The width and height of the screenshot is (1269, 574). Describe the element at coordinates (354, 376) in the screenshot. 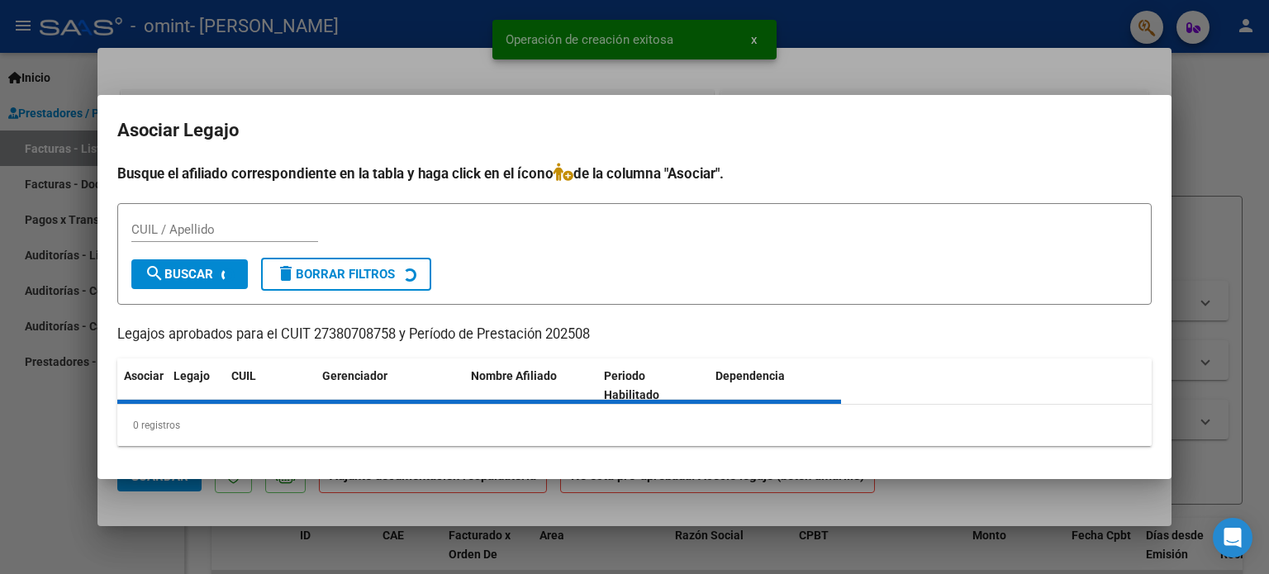

I see `span: Gerenciador` at that location.